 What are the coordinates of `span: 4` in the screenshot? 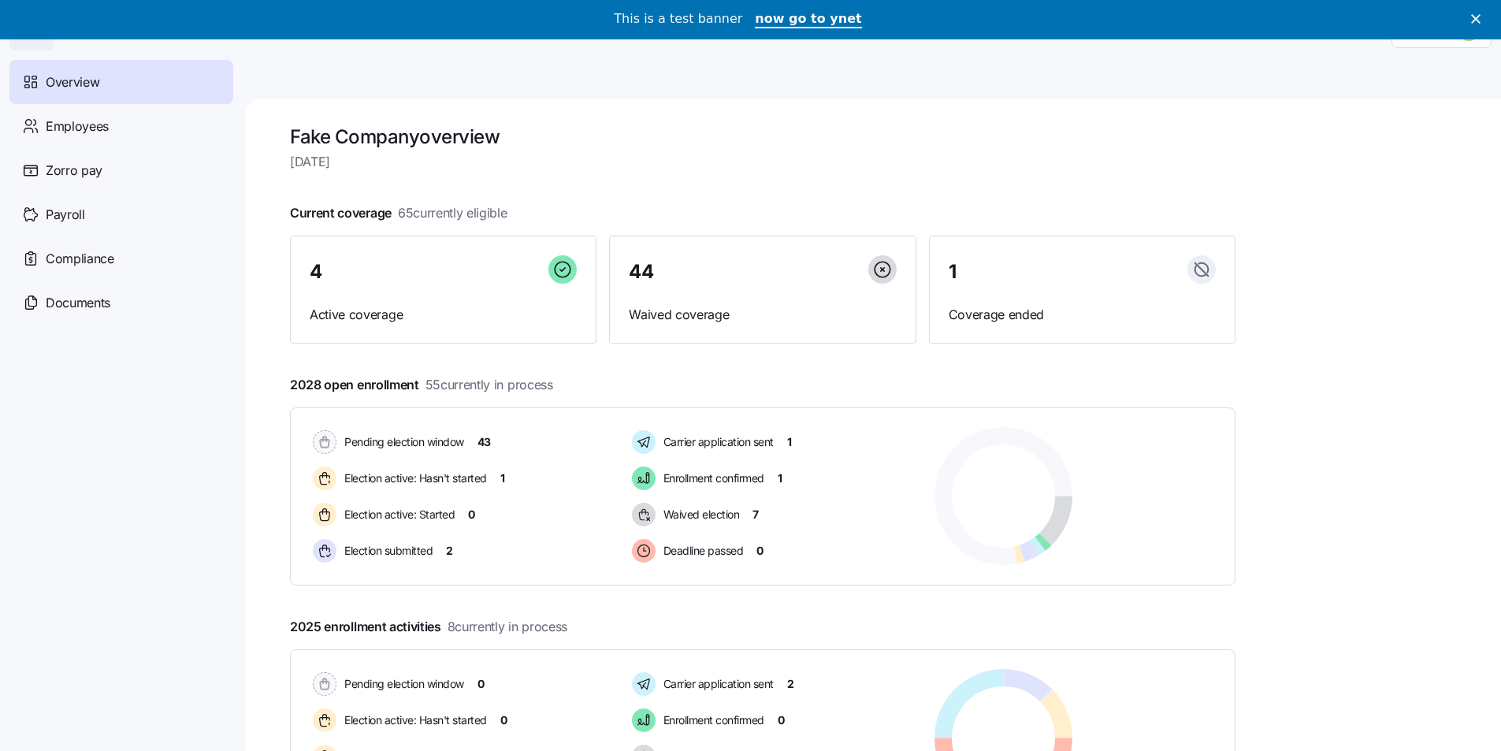 It's located at (316, 272).